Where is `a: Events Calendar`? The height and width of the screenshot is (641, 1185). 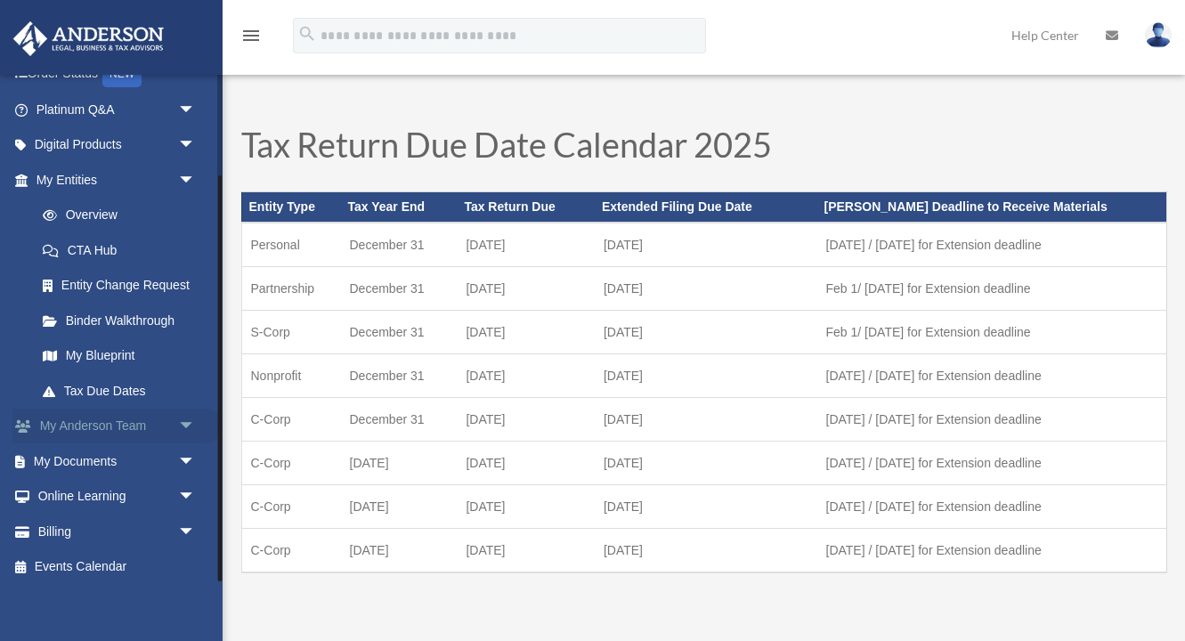 a: Events Calendar is located at coordinates (118, 567).